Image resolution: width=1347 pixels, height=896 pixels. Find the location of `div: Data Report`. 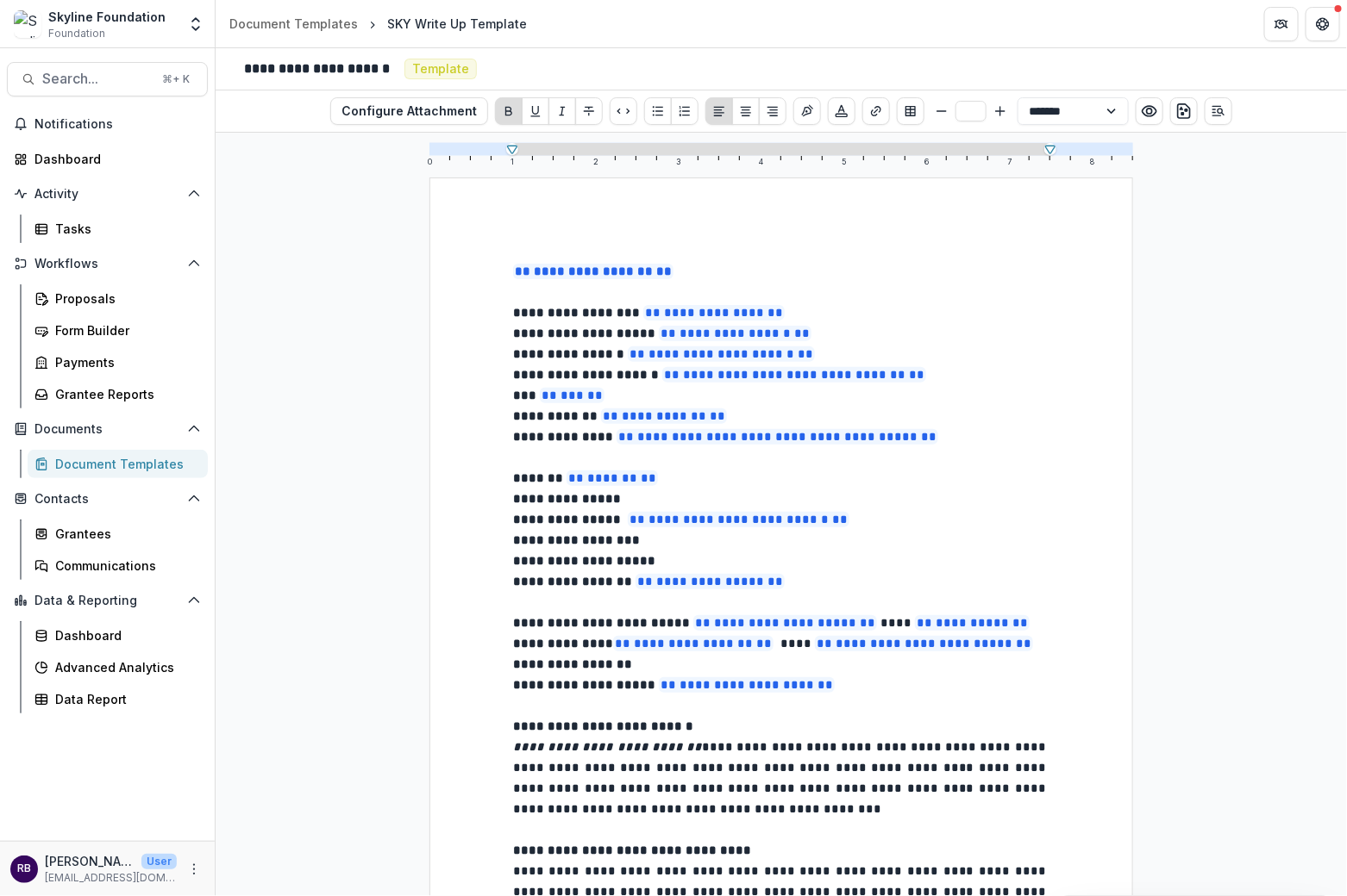

div: Data Report is located at coordinates (125, 699).